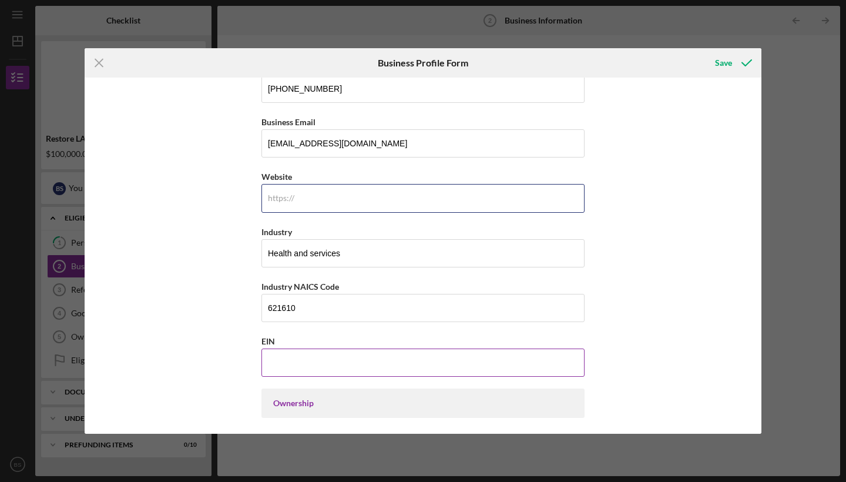  Describe the element at coordinates (732, 63) in the screenshot. I see `button: Save` at that location.